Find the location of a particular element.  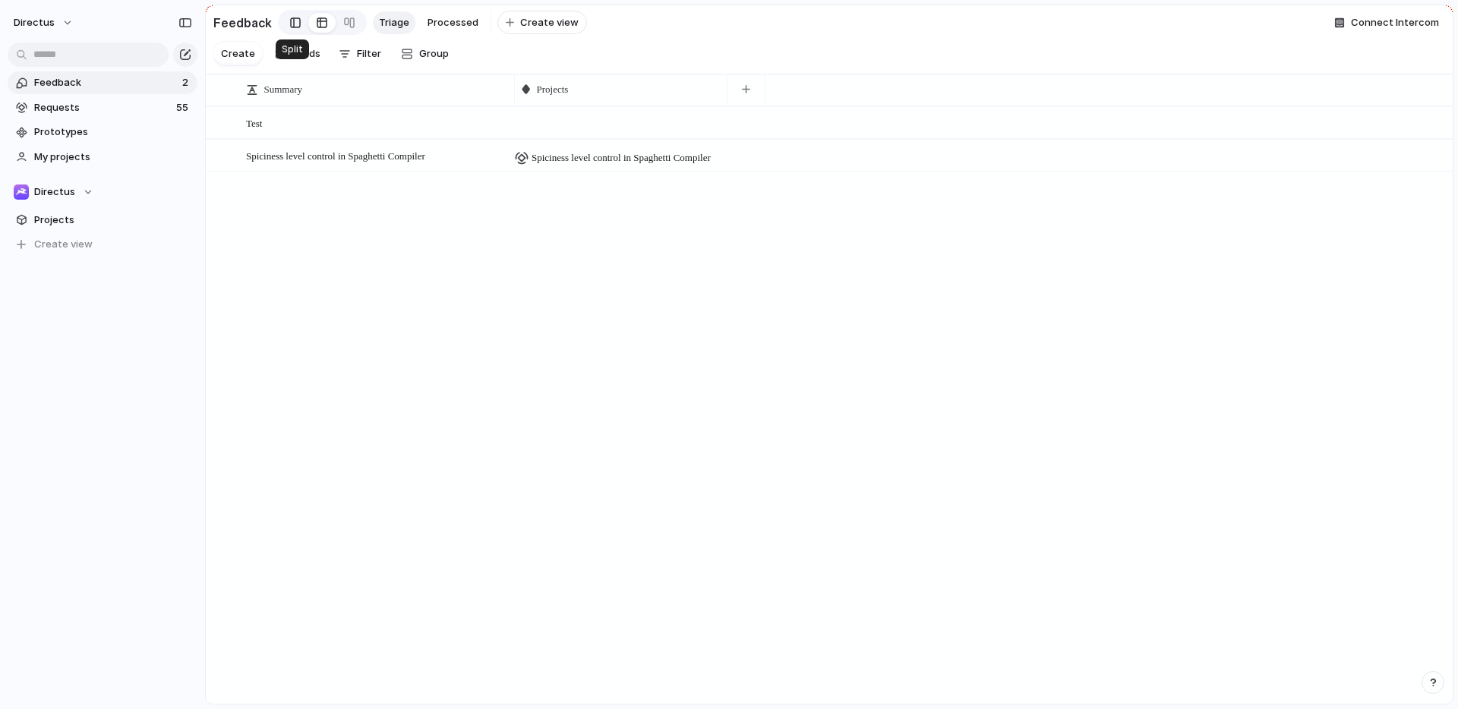

button: Filter is located at coordinates (360, 54).